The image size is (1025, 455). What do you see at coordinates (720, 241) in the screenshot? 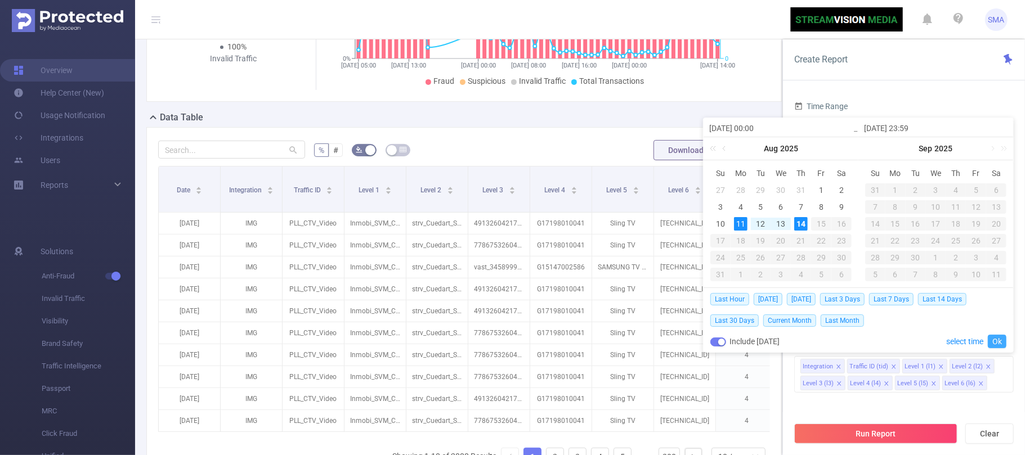
I see `div: 17` at bounding box center [720, 241].